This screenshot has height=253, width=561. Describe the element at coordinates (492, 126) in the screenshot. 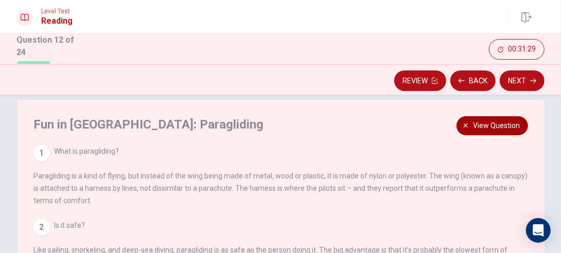

I see `button: View question` at that location.